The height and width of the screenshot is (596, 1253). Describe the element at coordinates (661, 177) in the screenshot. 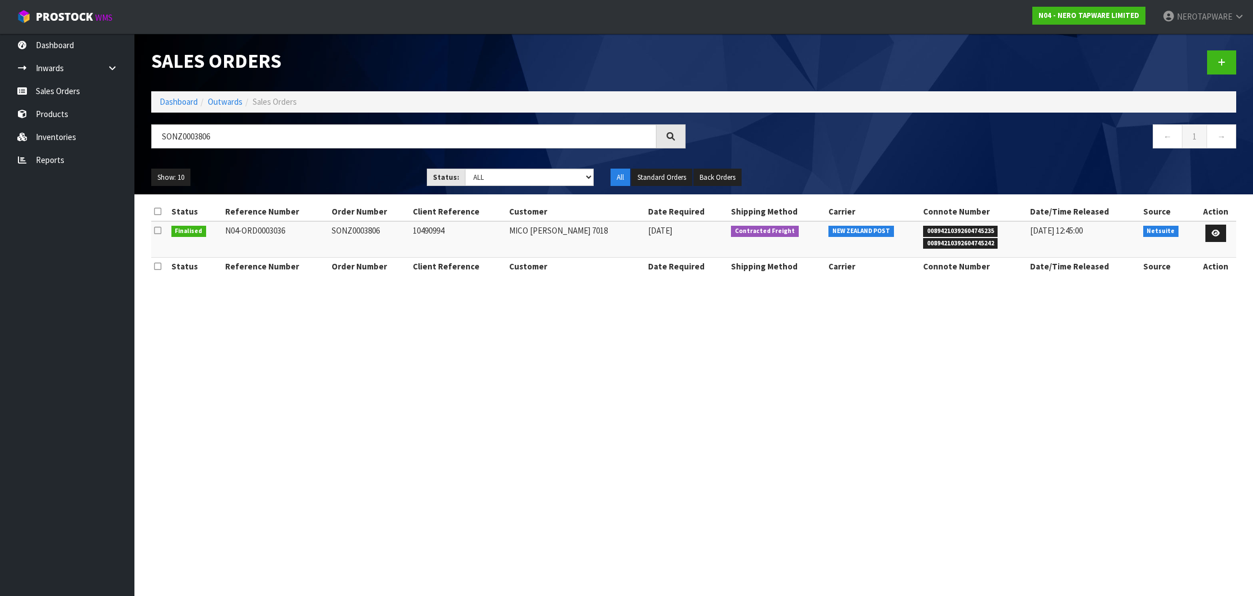

I see `button: Standard Orders` at that location.